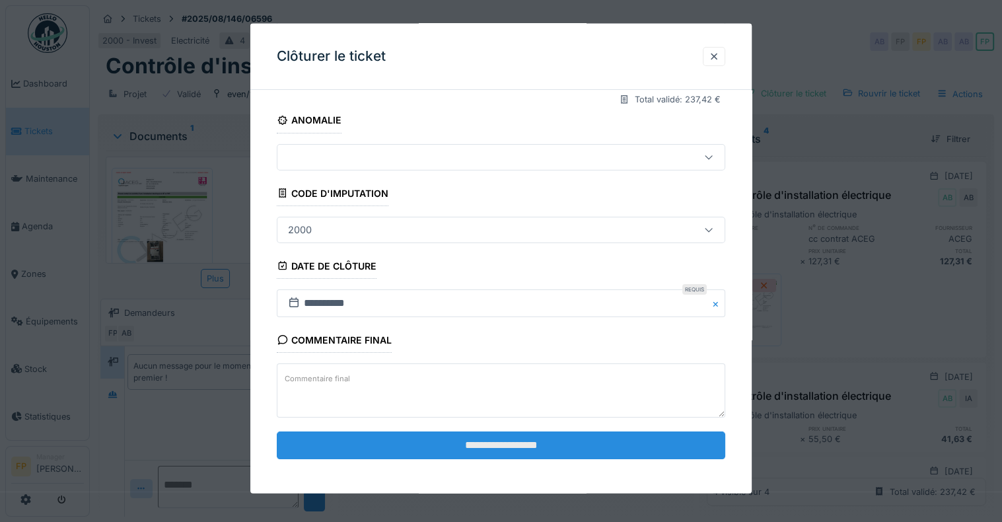 The image size is (1002, 522). I want to click on div: 2000, so click(300, 229).